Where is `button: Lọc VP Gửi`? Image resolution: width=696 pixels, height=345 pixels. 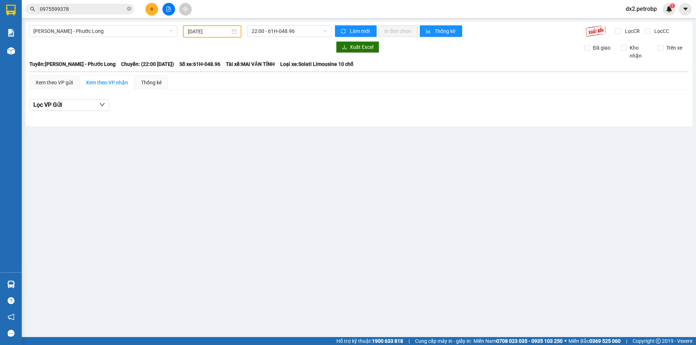 button: Lọc VP Gửi is located at coordinates (69, 105).